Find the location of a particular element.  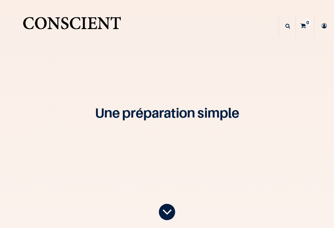

h1: Une préparation simple is located at coordinates (167, 112).